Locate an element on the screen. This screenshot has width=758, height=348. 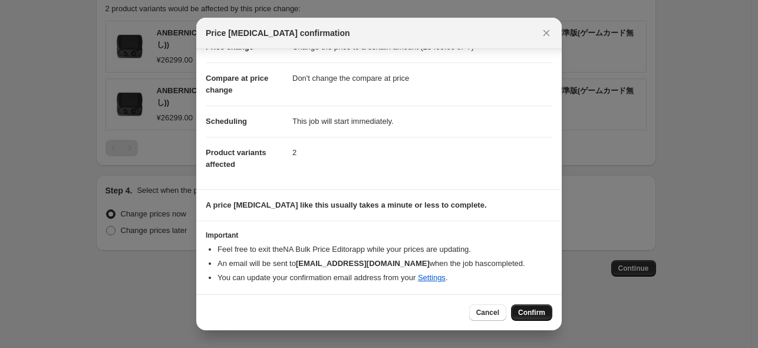
button: Cancel is located at coordinates (487, 312).